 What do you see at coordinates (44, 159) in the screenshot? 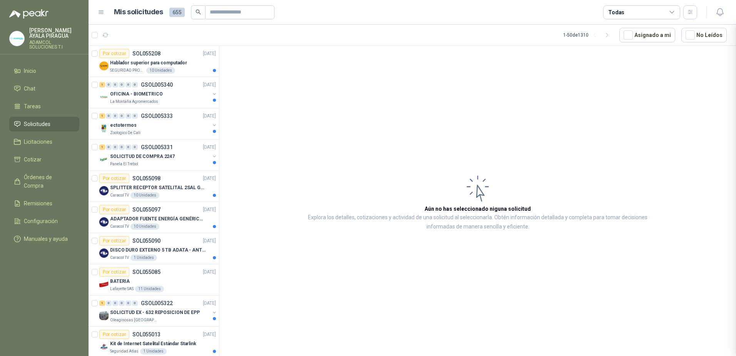
I see `a: Cotizar` at bounding box center [44, 159].